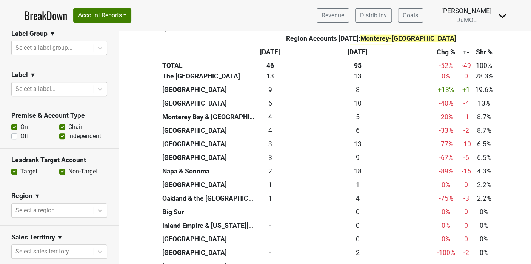  I want to click on button: Account Reports, so click(102, 15).